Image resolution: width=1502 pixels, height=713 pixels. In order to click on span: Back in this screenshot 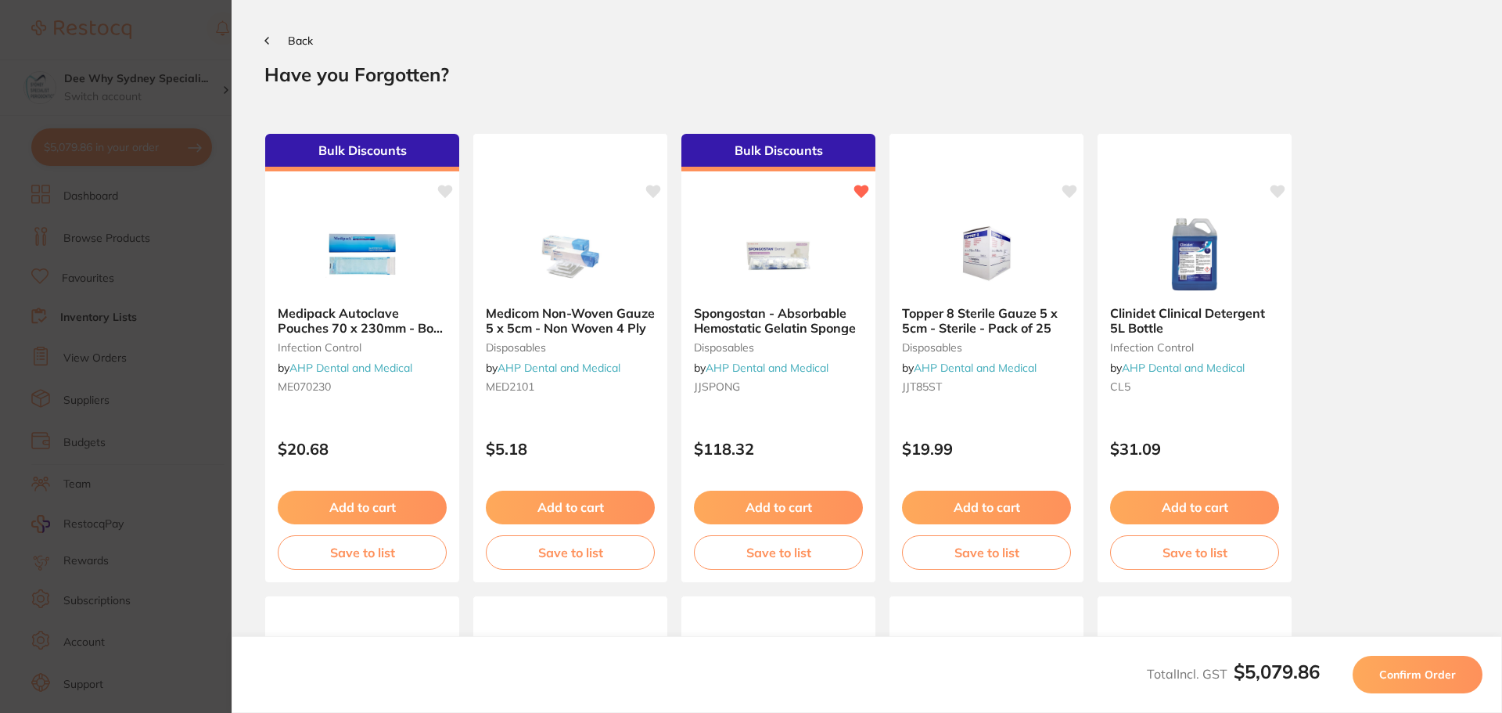, I will do `click(300, 41)`.